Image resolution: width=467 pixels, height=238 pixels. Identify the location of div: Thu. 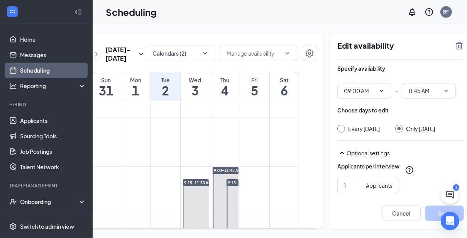
(225, 80).